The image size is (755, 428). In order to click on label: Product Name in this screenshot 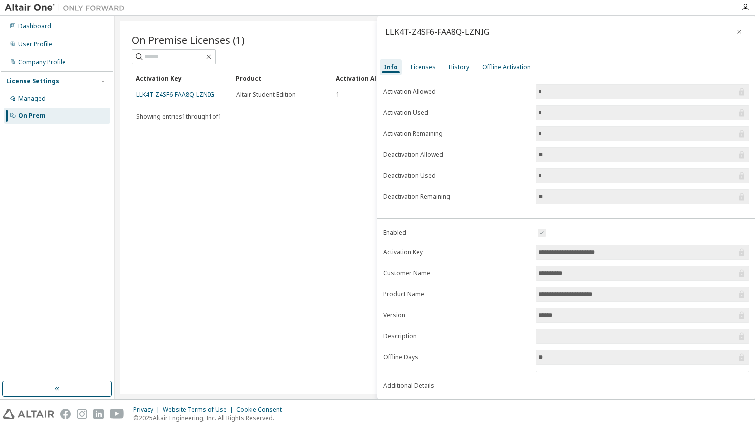, I will do `click(456, 294)`.